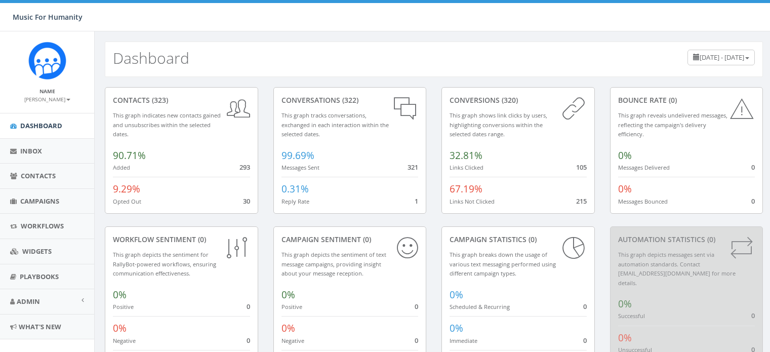 The height and width of the screenshot is (352, 770). I want to click on div: contacts, so click(181, 100).